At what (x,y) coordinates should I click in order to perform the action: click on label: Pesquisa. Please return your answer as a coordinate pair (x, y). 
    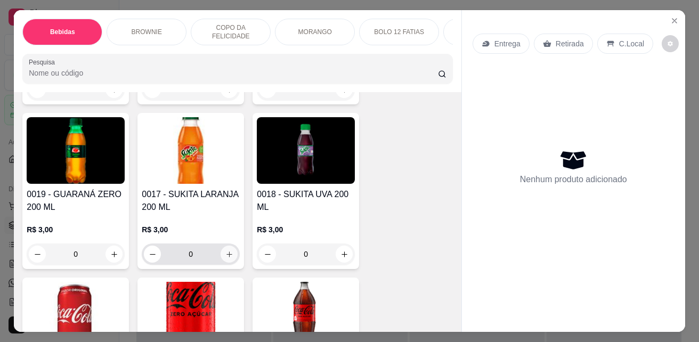
    Looking at the image, I should click on (44, 62).